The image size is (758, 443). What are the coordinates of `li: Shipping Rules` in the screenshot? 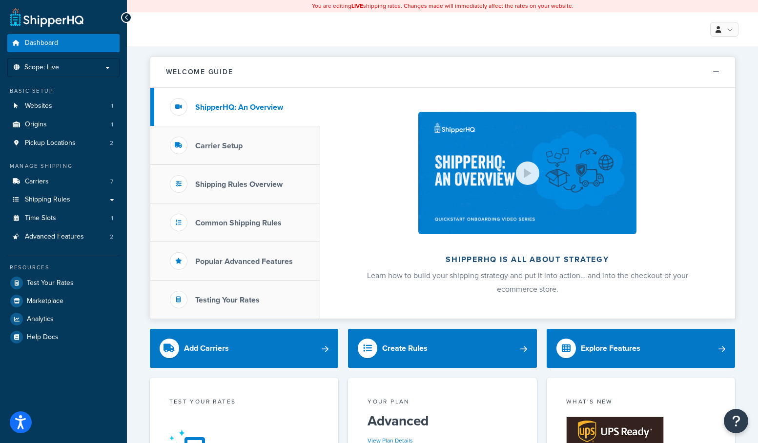 It's located at (63, 200).